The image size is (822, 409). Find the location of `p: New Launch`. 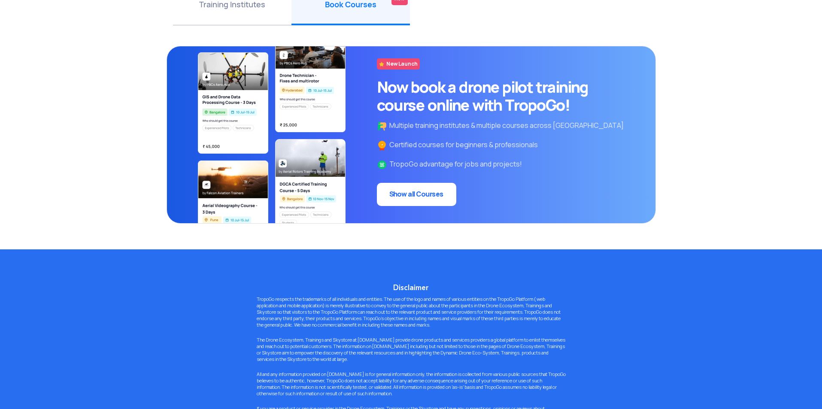

p: New Launch is located at coordinates (398, 64).